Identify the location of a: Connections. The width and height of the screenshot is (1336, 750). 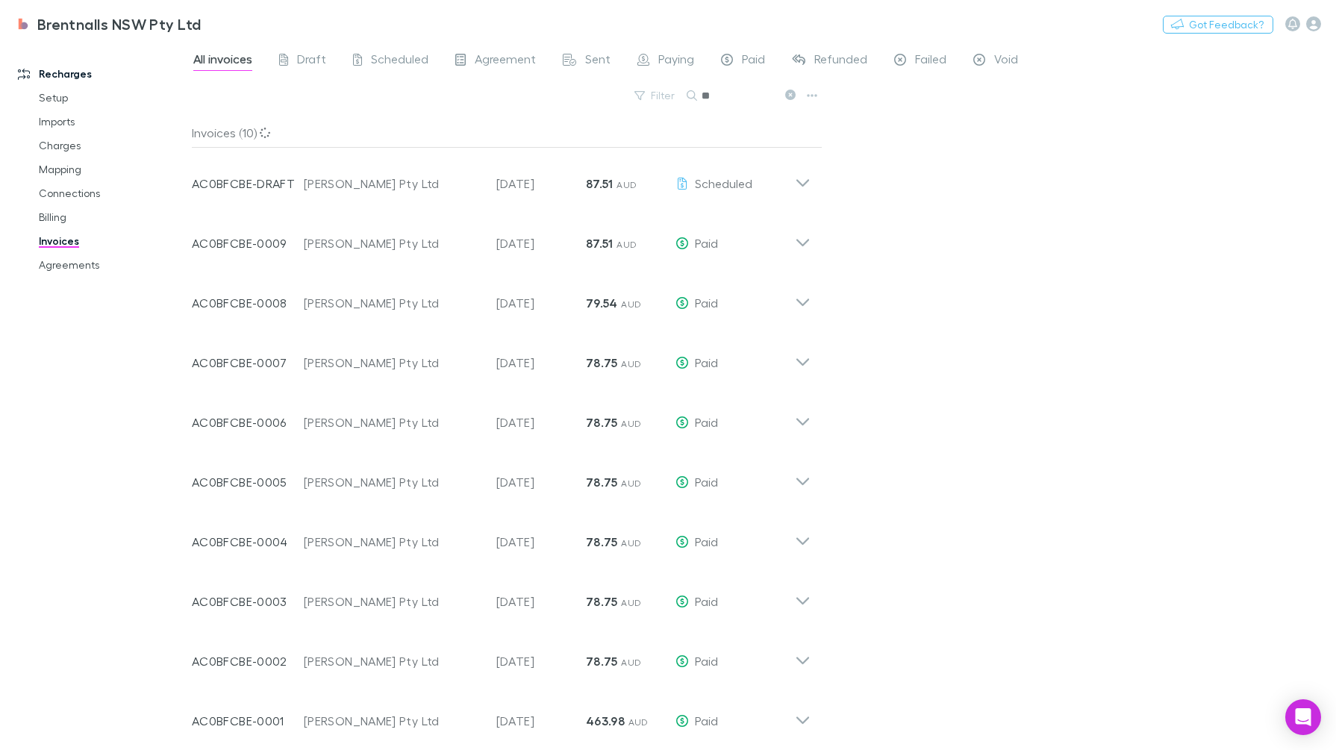
(113, 193).